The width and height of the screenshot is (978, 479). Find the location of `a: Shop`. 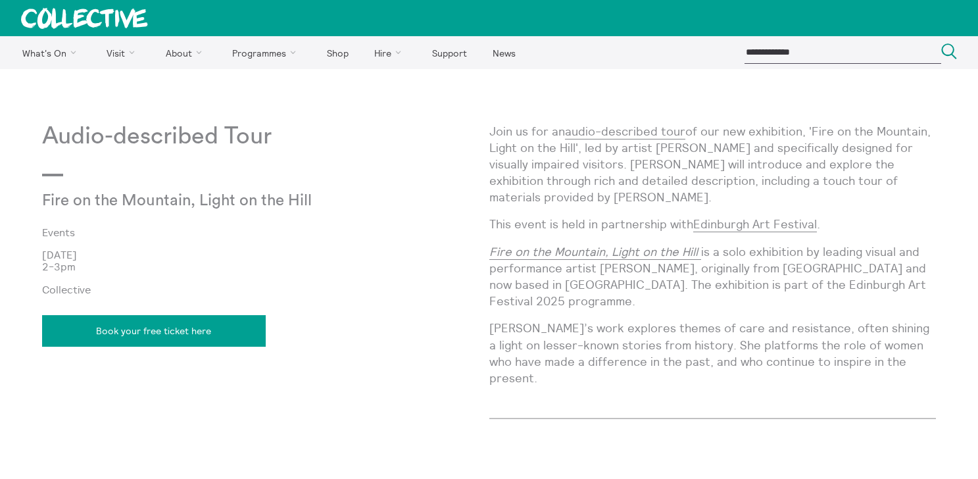

a: Shop is located at coordinates (337, 53).